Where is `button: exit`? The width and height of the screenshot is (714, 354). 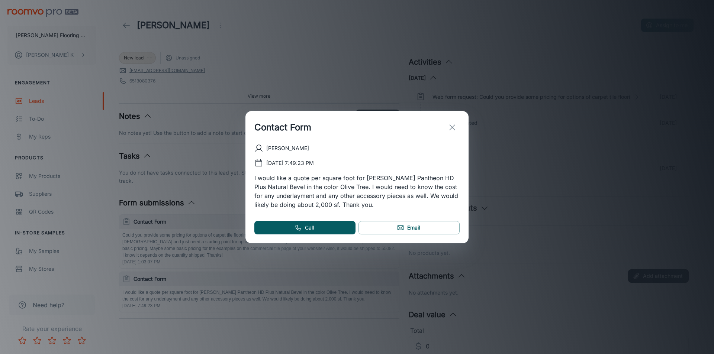 button: exit is located at coordinates (452, 128).